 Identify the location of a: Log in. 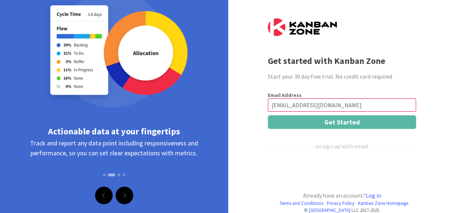
(373, 195).